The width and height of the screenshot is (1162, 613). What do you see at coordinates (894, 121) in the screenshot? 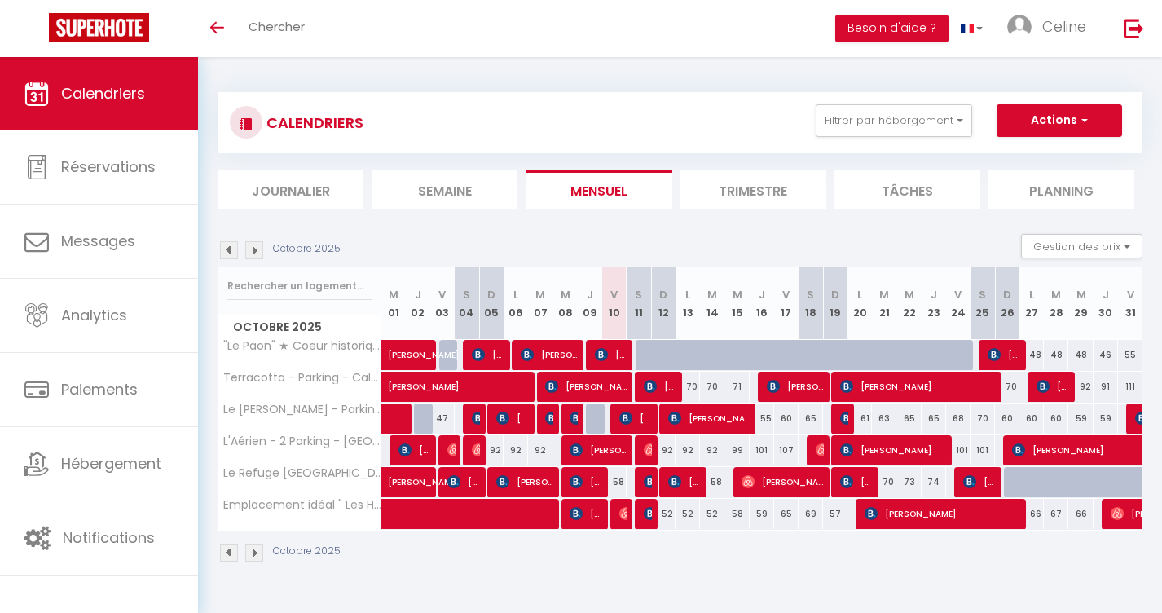
I see `button: Filtrer par hébergement` at bounding box center [894, 121].